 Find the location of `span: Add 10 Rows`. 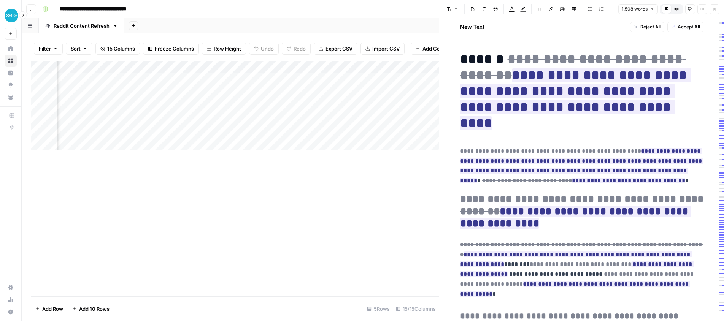

span: Add 10 Rows is located at coordinates (94, 309).